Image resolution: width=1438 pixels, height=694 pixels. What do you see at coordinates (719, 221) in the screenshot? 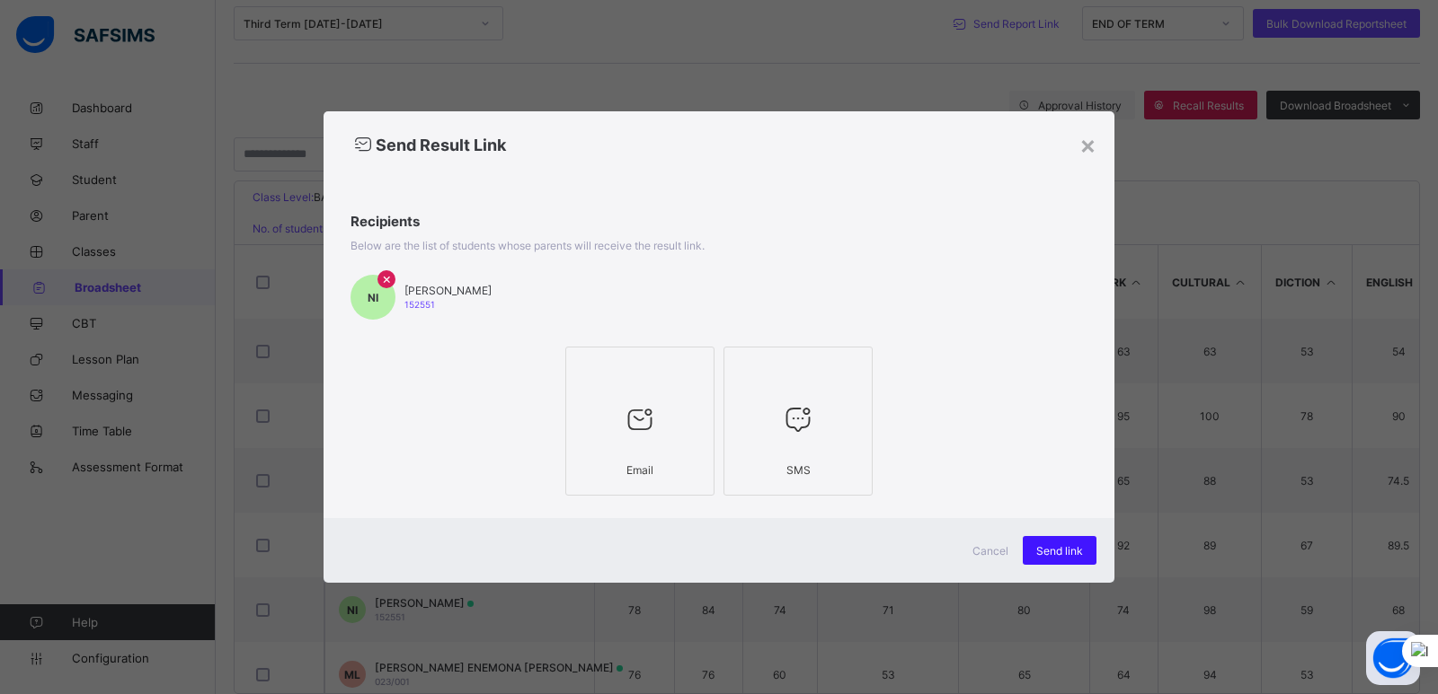
I see `span: Recipients` at bounding box center [719, 221].